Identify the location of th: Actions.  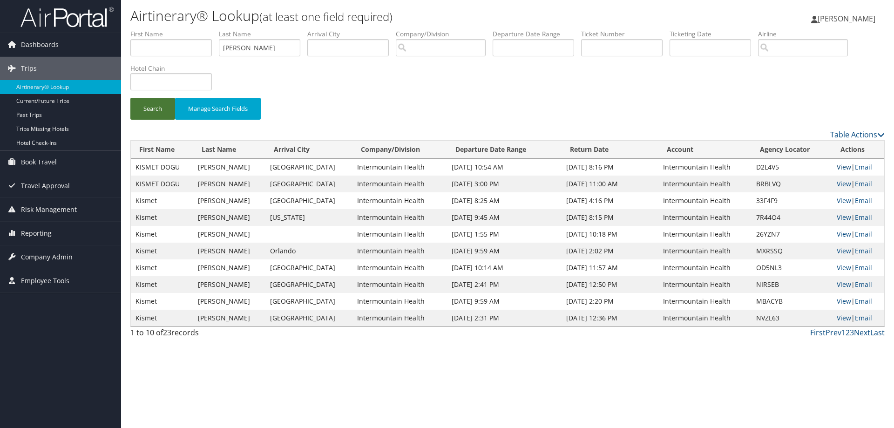
(858, 149).